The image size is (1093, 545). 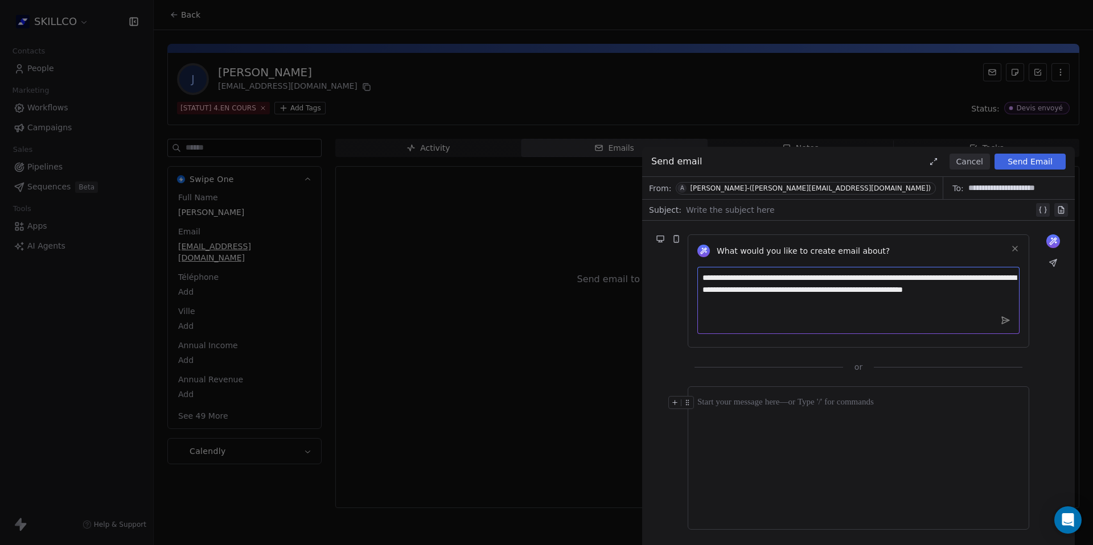 What do you see at coordinates (682, 188) in the screenshot?
I see `div: A` at bounding box center [682, 188].